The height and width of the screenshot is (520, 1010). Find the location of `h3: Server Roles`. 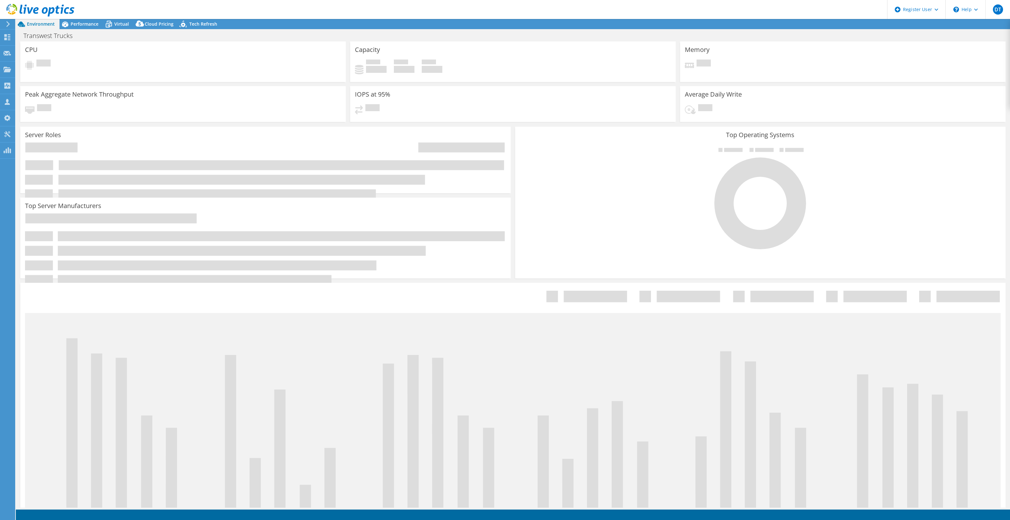

h3: Server Roles is located at coordinates (43, 135).